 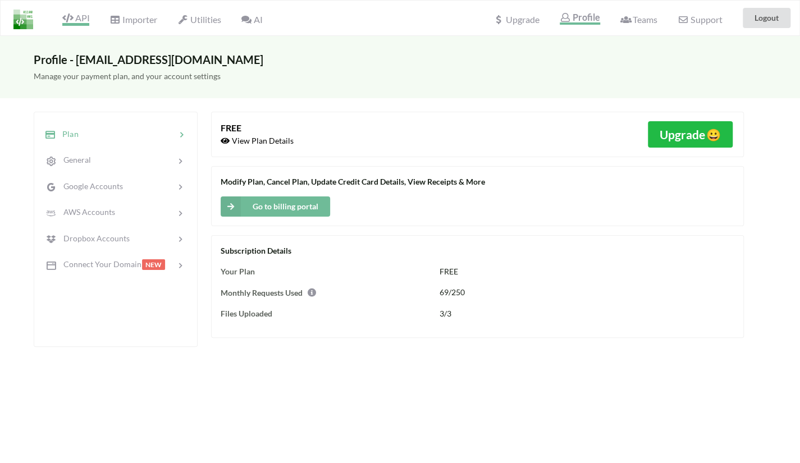 What do you see at coordinates (323, 271) in the screenshot?
I see `div: Your Plan` at bounding box center [323, 271].